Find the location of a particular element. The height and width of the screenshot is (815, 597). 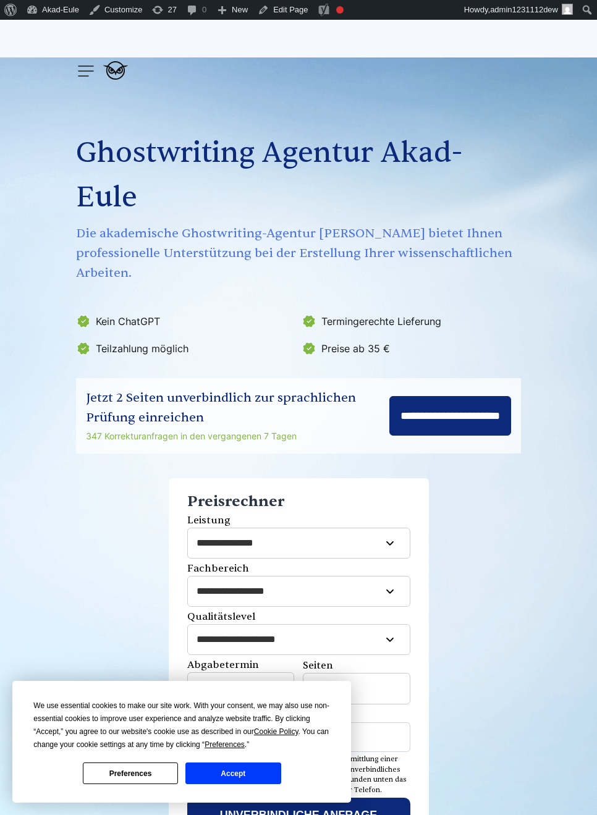

span: Cookie Policy is located at coordinates (276, 732).